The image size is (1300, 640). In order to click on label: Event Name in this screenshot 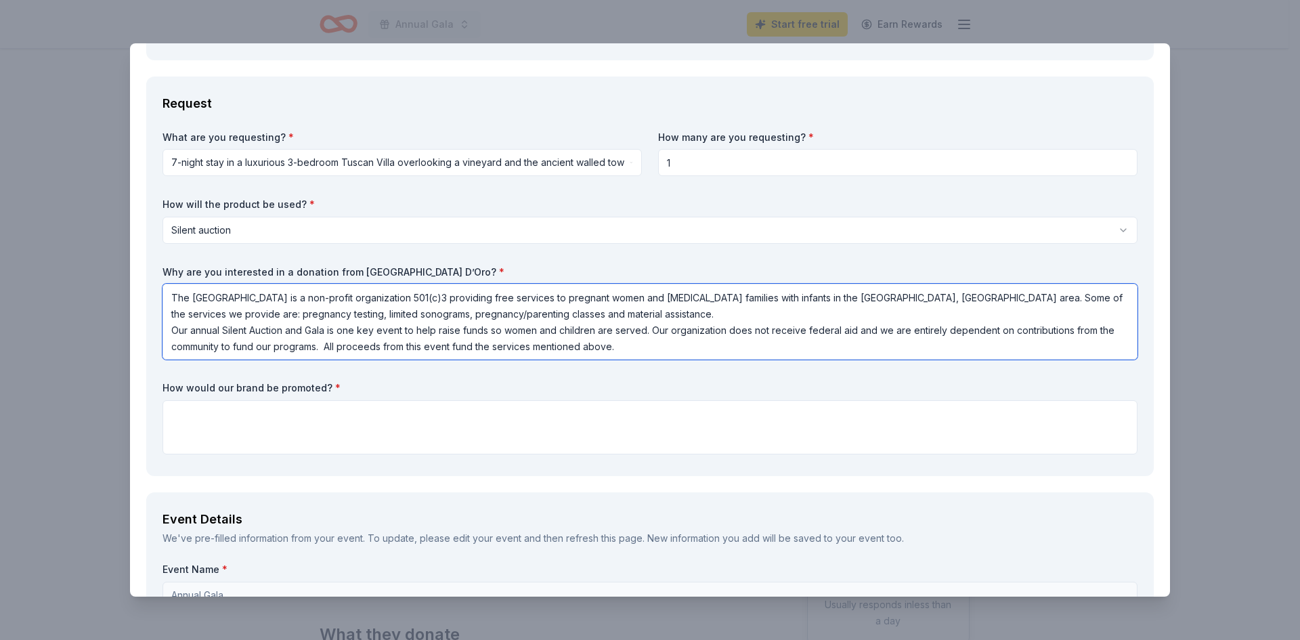, I will do `click(650, 569)`.